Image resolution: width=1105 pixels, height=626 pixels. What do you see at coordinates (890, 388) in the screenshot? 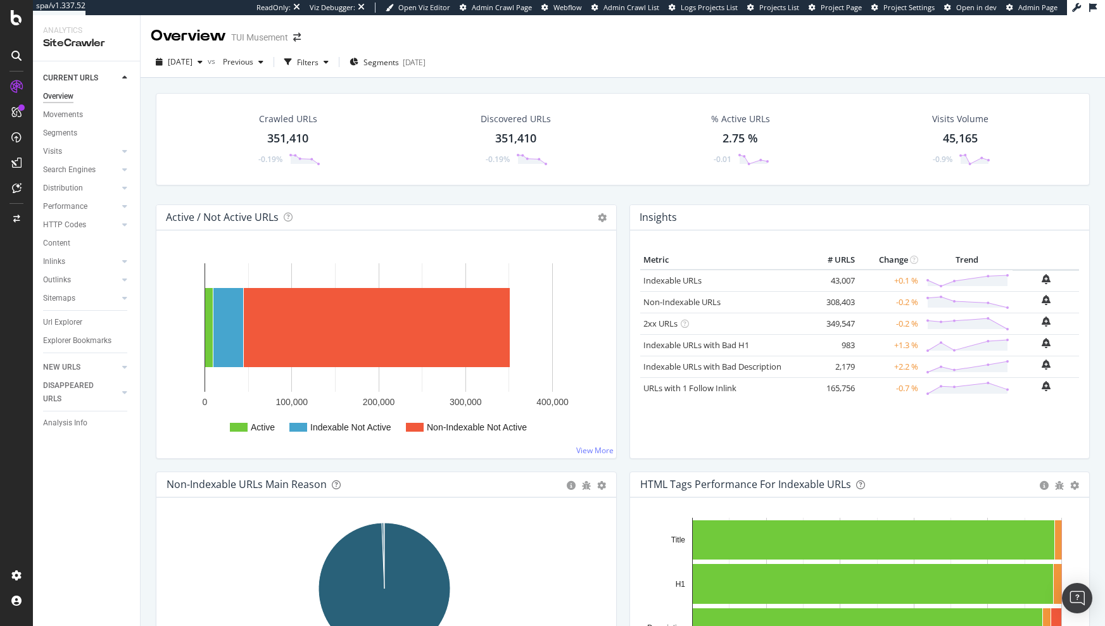
I see `td: -0.7 %` at bounding box center [890, 388].